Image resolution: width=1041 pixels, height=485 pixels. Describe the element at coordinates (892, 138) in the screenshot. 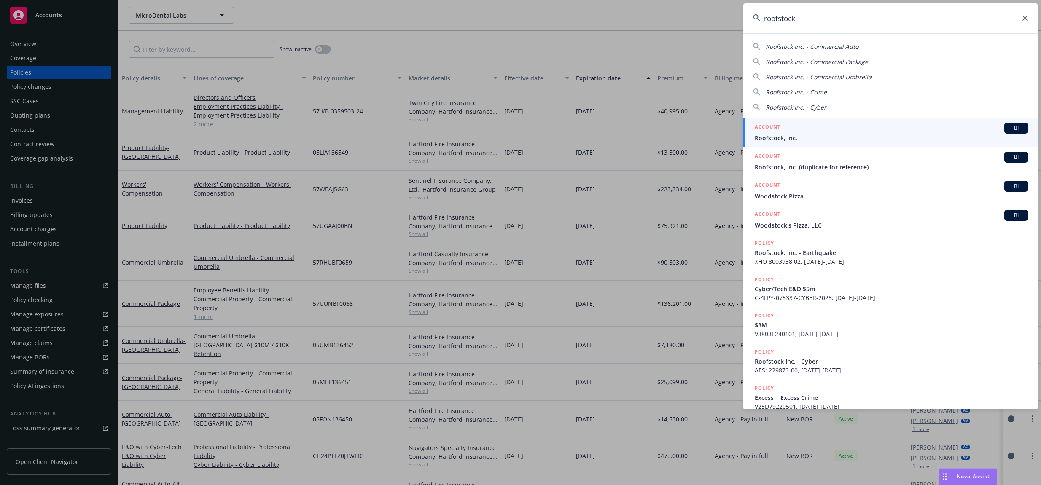

I see `span: Roofstock, Inc.` at that location.